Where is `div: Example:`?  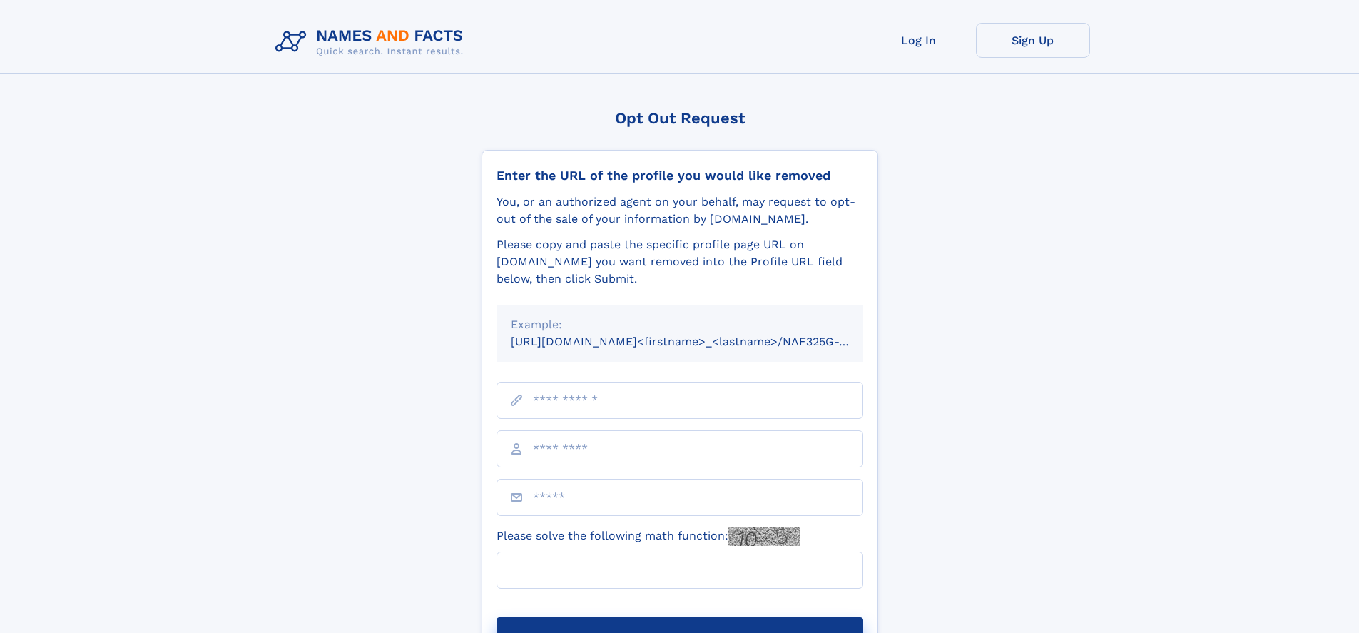 div: Example: is located at coordinates (680, 325).